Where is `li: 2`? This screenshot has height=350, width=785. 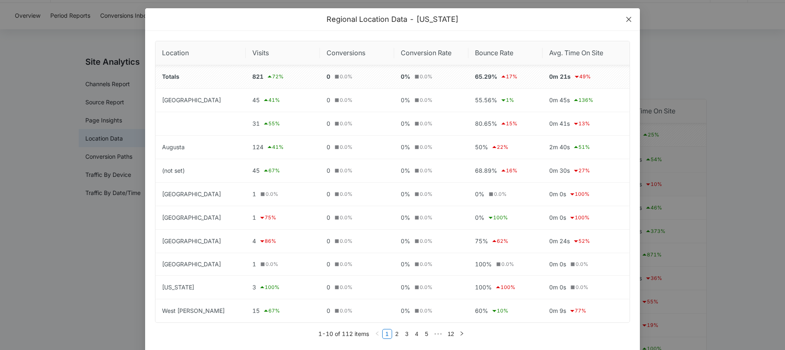 li: 2 is located at coordinates (397, 334).